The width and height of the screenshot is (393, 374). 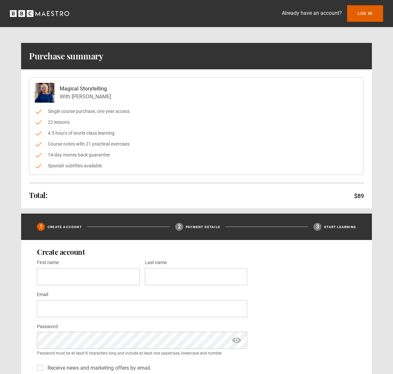 I want to click on li: Spanish subtitles available, so click(x=196, y=166).